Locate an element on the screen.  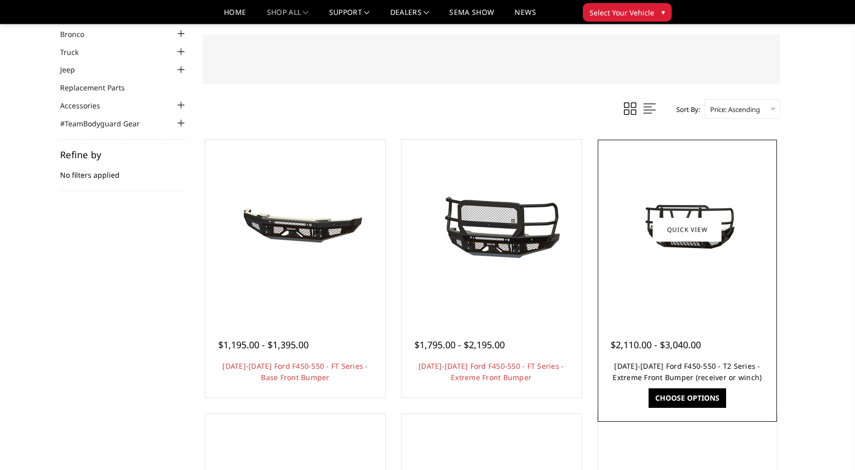
a: shop all is located at coordinates (287, 16).